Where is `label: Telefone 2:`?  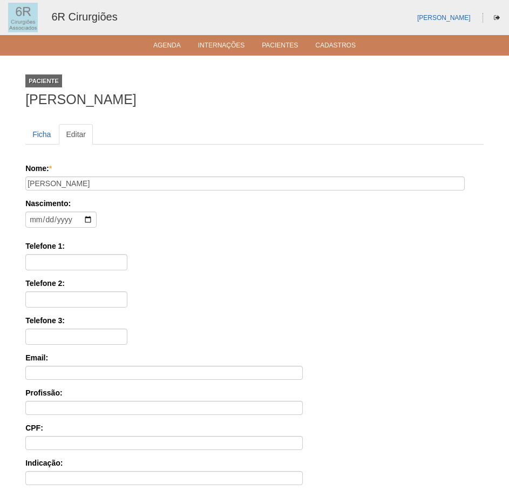 label: Telefone 2: is located at coordinates (254, 283).